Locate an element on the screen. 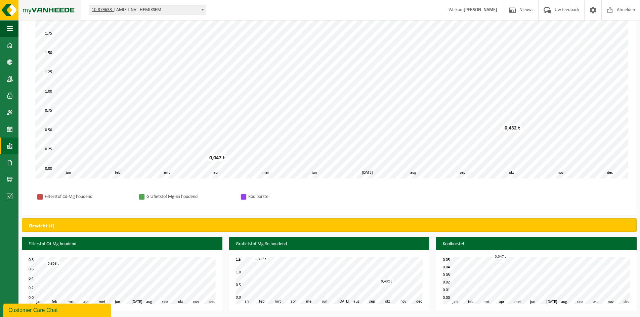 This screenshot has width=640, height=317. h3: Koolborstel is located at coordinates (536, 244).